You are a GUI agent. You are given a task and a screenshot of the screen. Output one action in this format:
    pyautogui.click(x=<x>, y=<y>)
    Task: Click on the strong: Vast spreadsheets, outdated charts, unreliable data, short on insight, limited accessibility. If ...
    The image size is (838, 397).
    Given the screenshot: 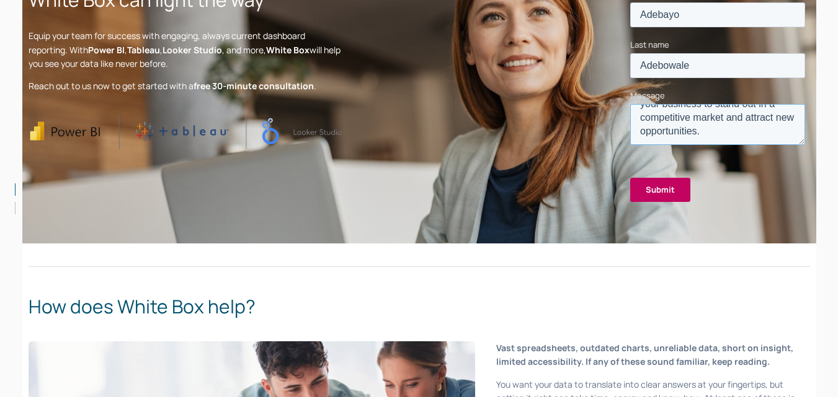 What is the action you would take?
    pyautogui.click(x=645, y=355)
    